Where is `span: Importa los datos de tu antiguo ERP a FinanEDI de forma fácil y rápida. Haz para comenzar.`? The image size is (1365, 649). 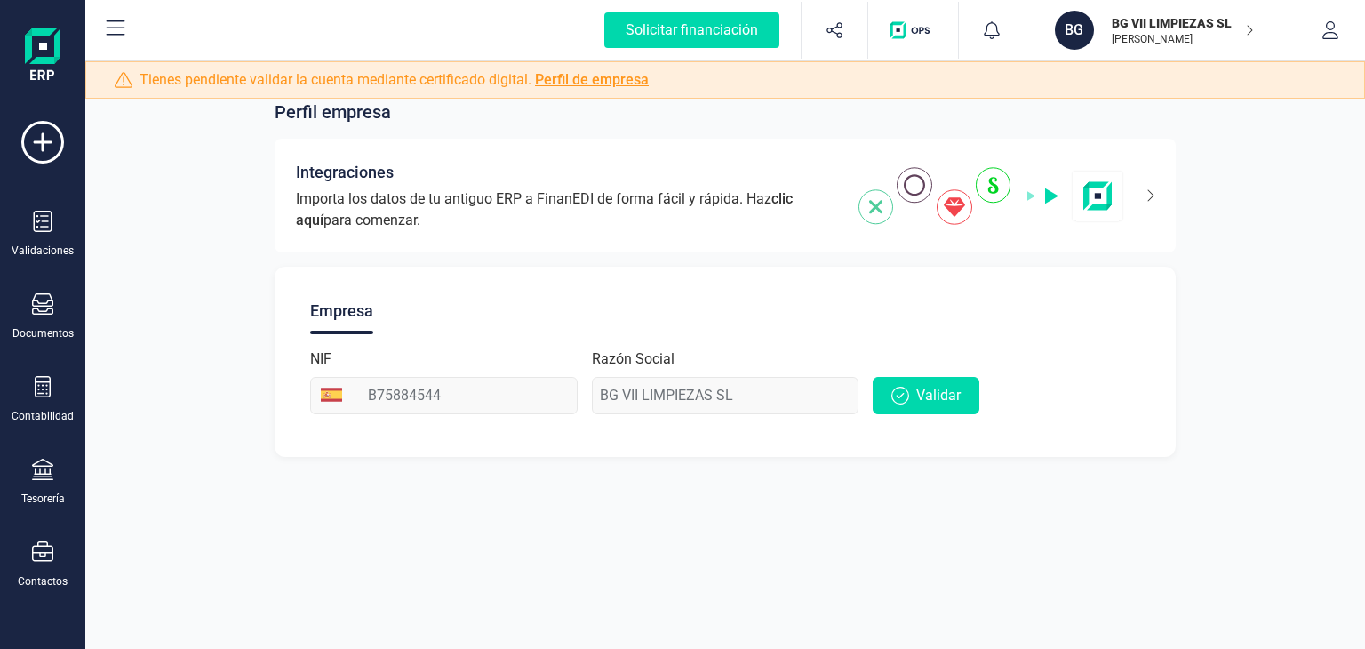
span: Importa los datos de tu antiguo ERP a FinanEDI de forma fácil y rápida. Haz para comenzar. is located at coordinates (566, 210).